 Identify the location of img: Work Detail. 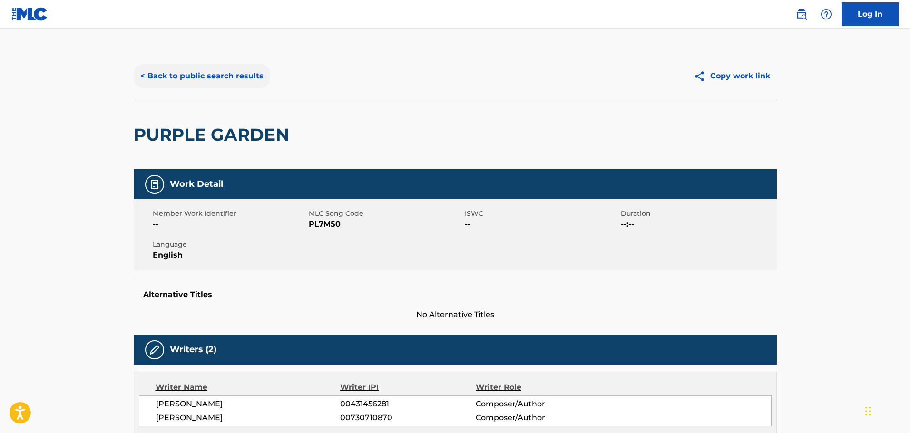
(155, 185).